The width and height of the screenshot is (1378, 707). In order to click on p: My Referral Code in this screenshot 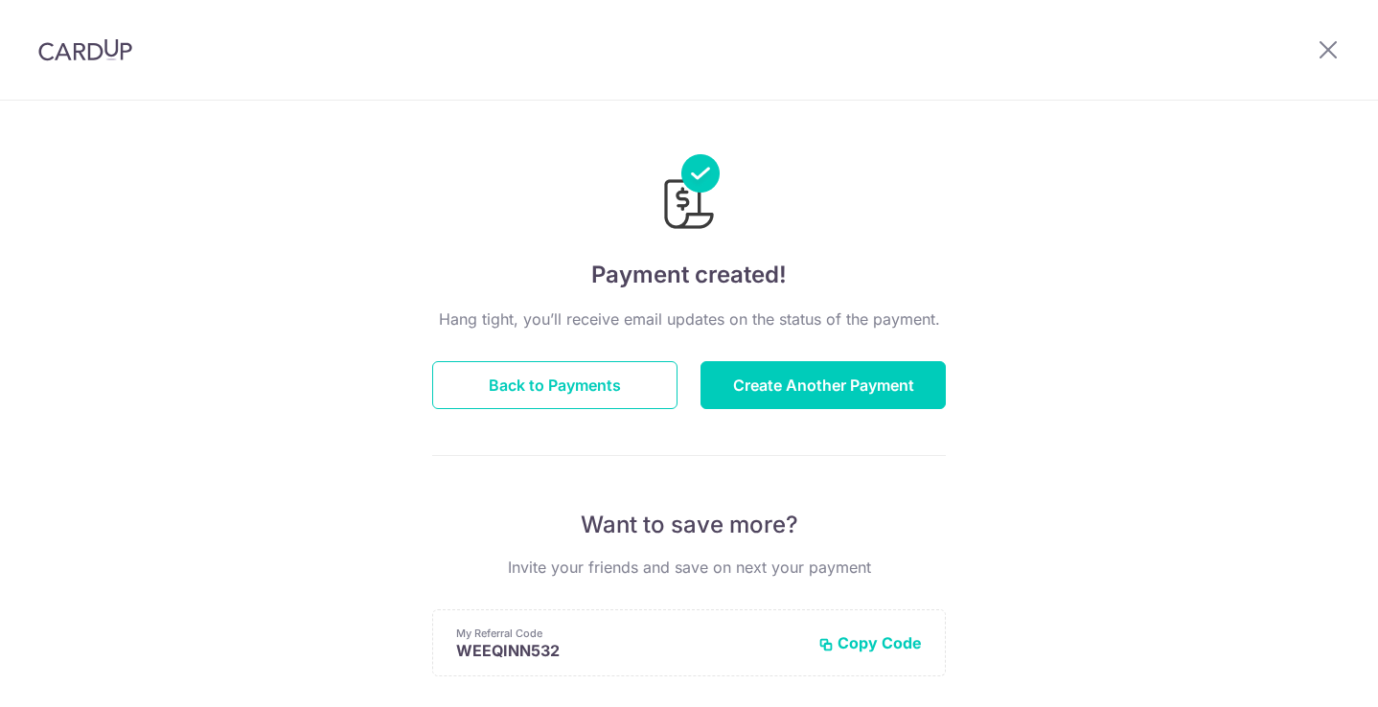, I will do `click(630, 633)`.